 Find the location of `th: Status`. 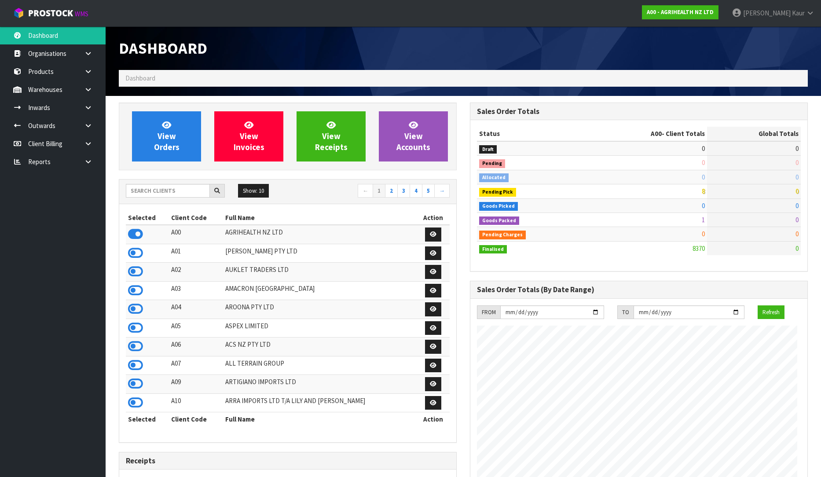

th: Status is located at coordinates (530, 134).